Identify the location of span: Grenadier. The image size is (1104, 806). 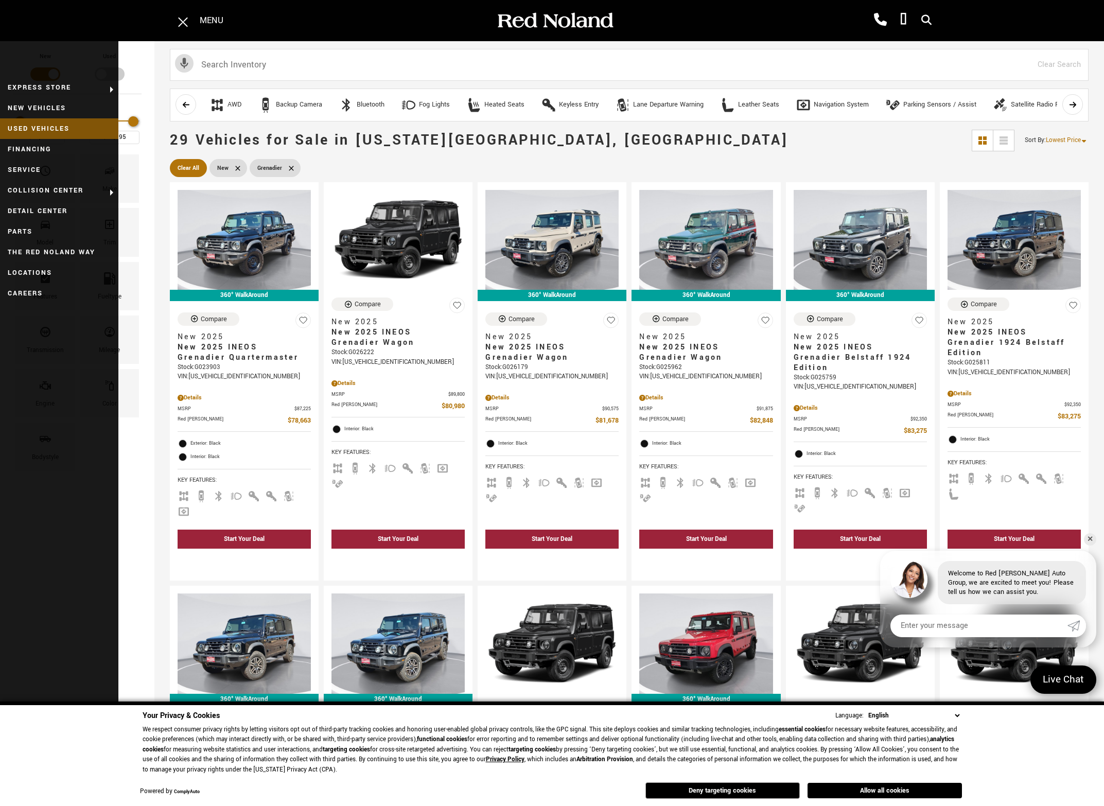
(270, 168).